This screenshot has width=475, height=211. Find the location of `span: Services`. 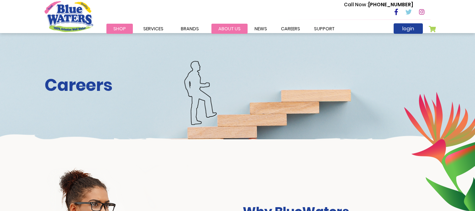

span: Services is located at coordinates (153, 28).